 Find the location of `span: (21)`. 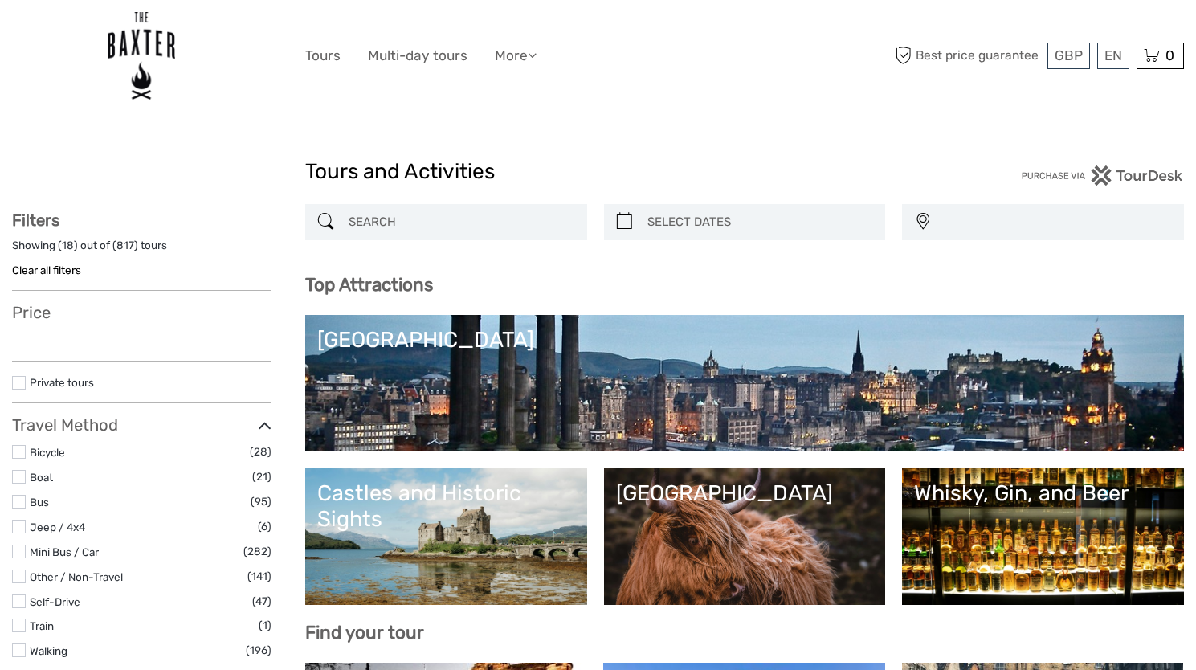

span: (21) is located at coordinates (262, 476).